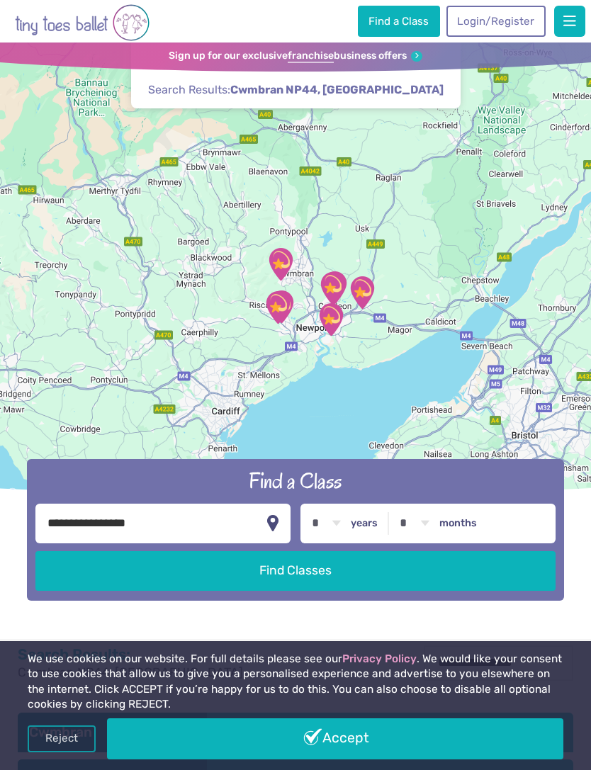  Describe the element at coordinates (295, 56) in the screenshot. I see `a: Sign up for our exclusivefranchisebusiness offers` at that location.